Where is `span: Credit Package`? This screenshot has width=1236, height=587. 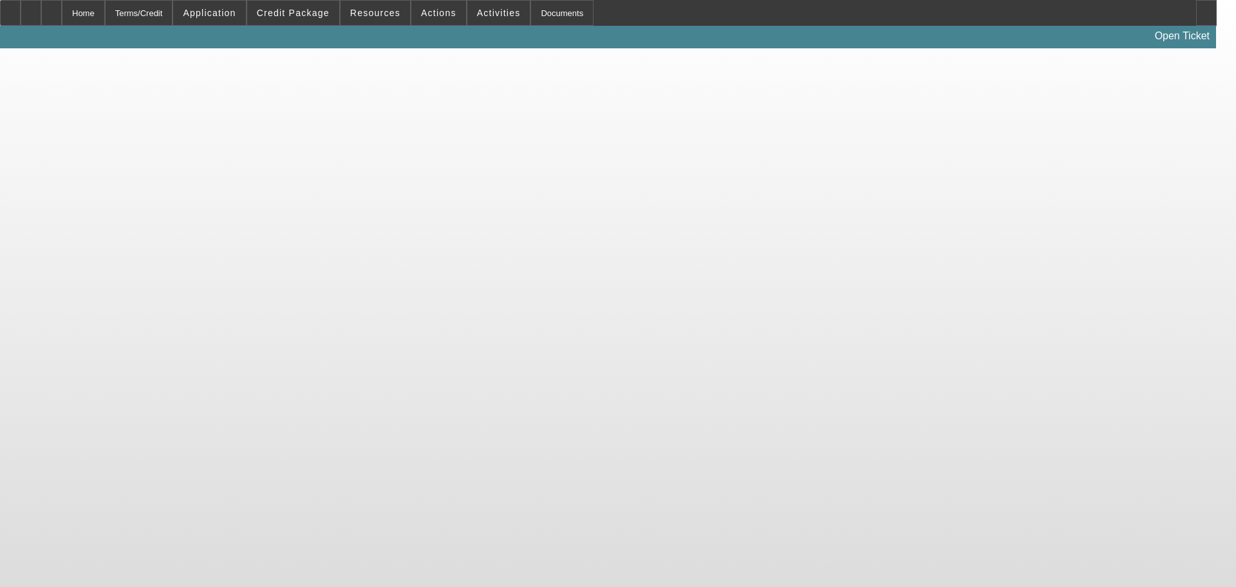 span: Credit Package is located at coordinates (293, 13).